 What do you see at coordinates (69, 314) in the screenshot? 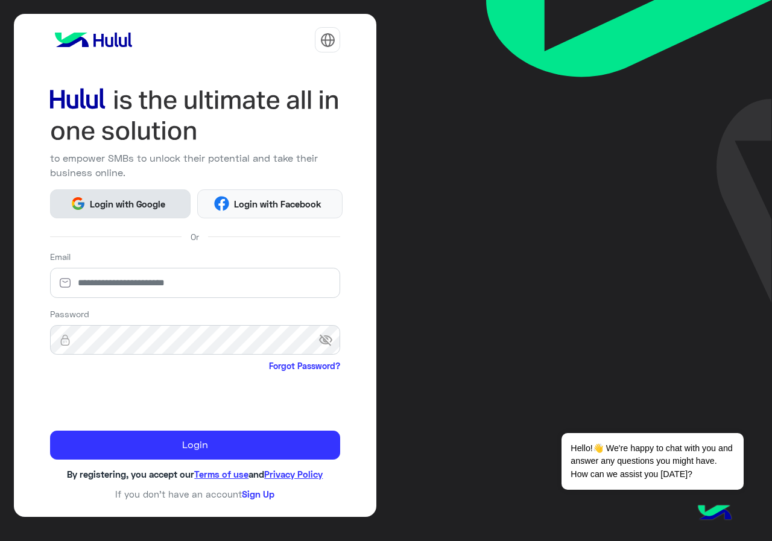
I see `label: Password` at bounding box center [69, 314].